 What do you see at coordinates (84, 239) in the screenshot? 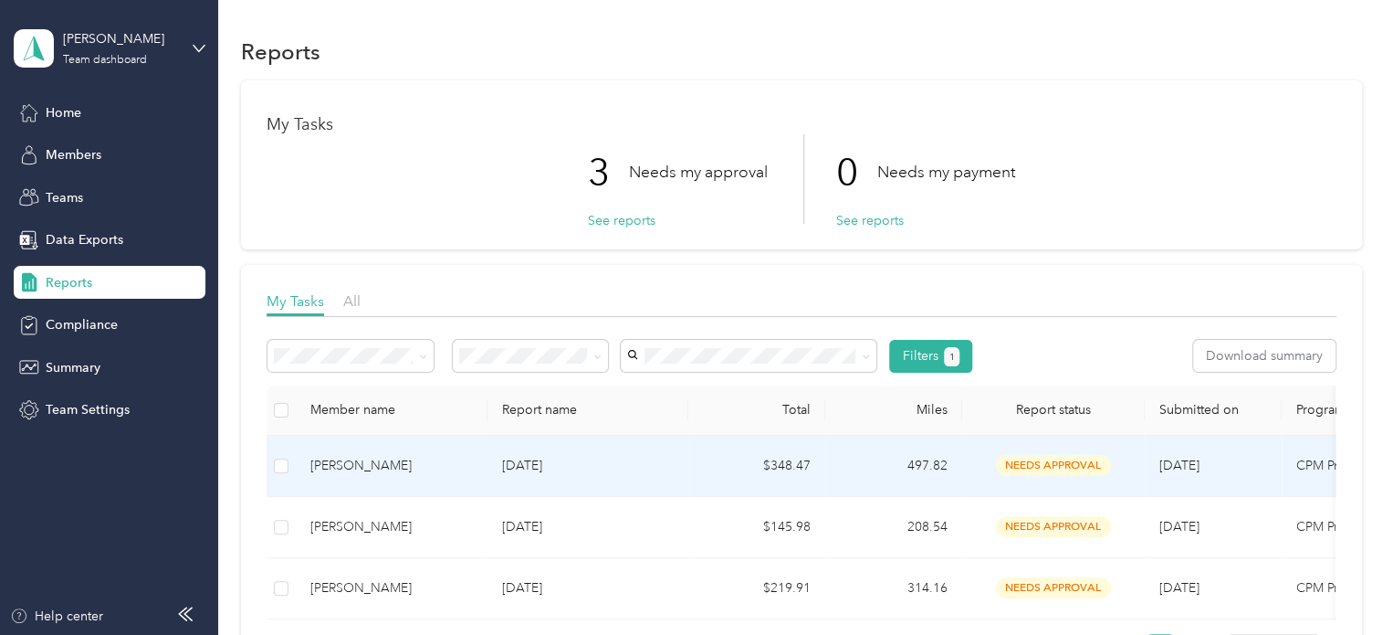
I see `span: Data Exports` at bounding box center [84, 239].